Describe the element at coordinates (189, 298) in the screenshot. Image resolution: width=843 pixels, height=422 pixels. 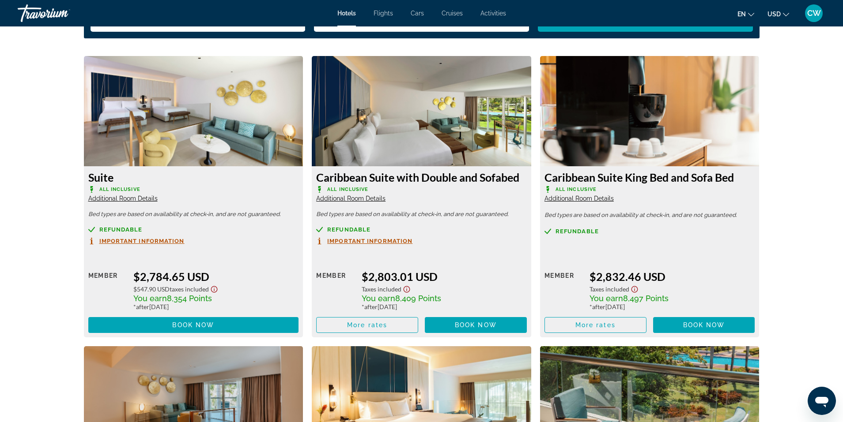
I see `span: 8,354 Points` at that location.